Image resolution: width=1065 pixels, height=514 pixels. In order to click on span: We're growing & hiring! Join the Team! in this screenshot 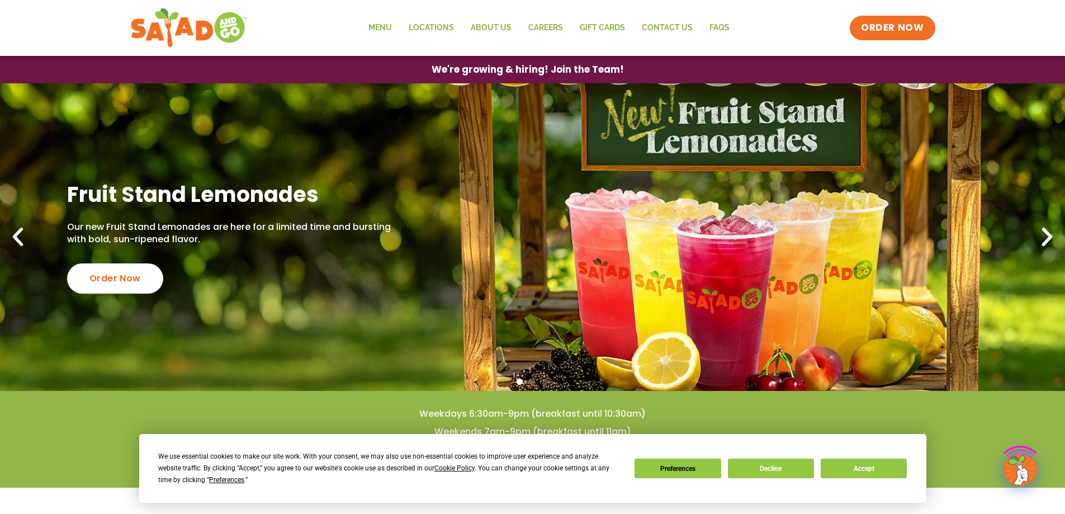, I will do `click(528, 69)`.